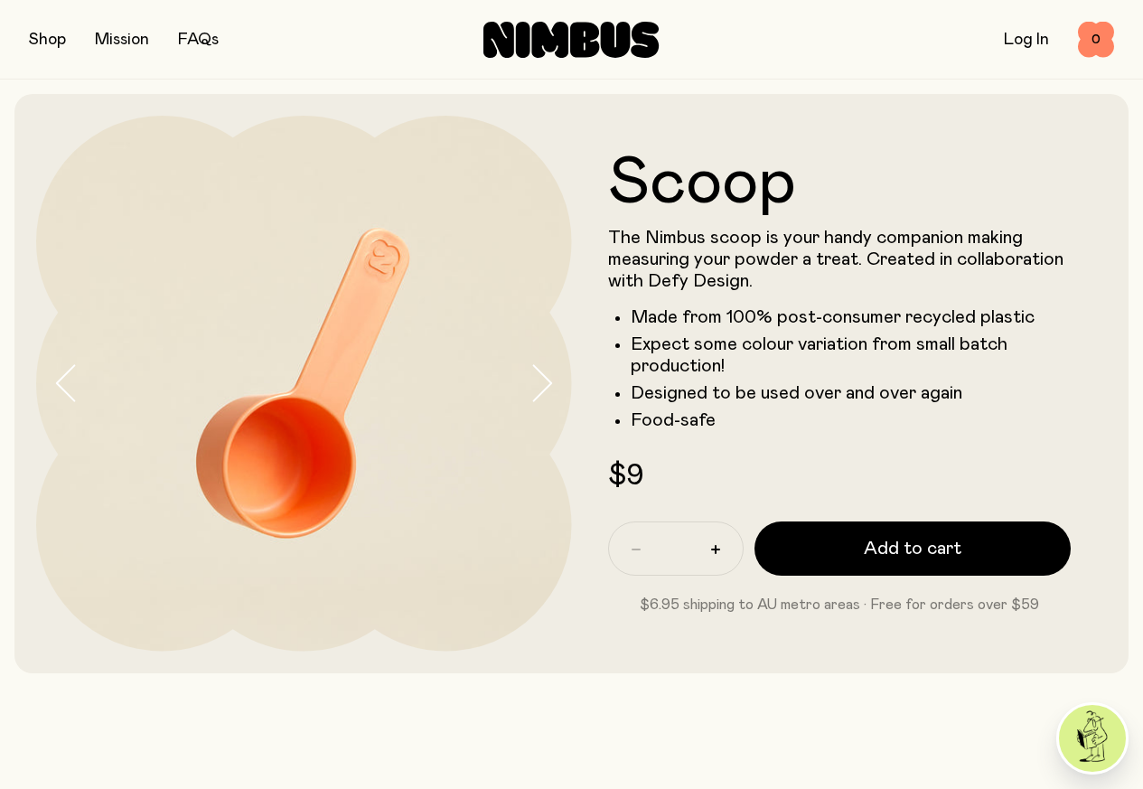 This screenshot has height=789, width=1143. I want to click on li: Expect some colour variation from small batch production!, so click(851, 355).